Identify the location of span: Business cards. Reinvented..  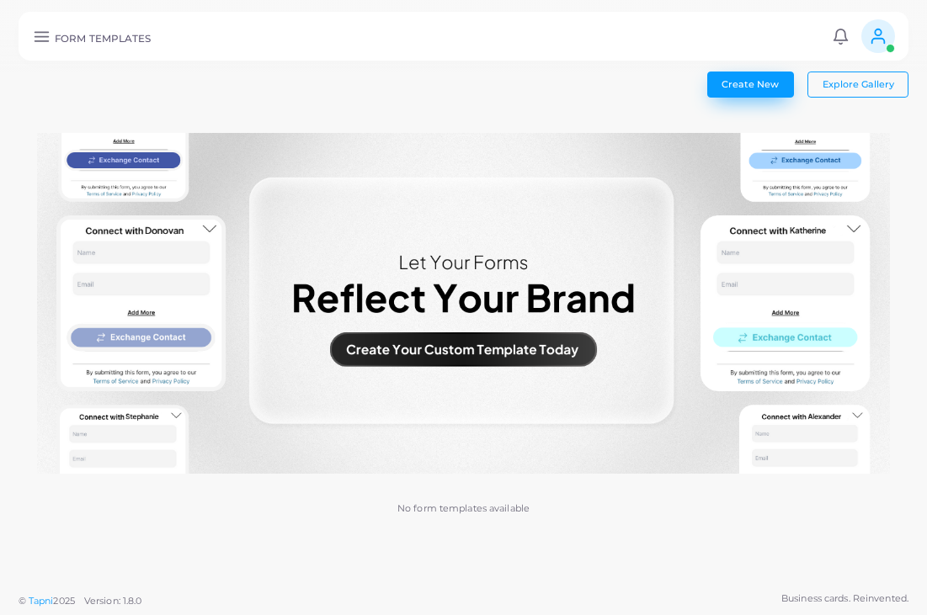
(844, 598).